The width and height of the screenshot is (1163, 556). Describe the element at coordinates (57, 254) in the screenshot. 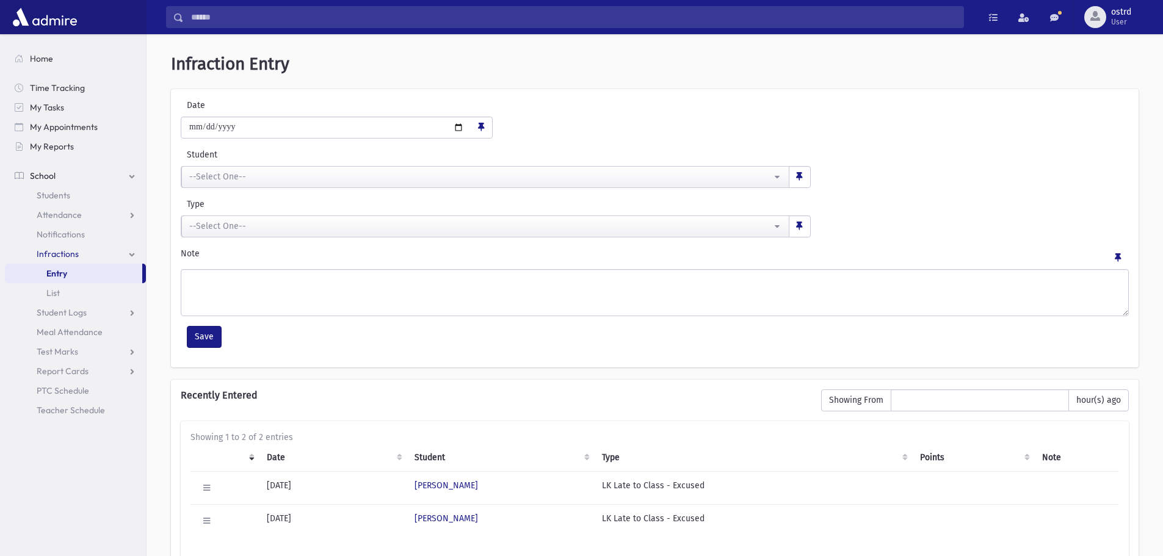

I see `span: Infractions` at that location.